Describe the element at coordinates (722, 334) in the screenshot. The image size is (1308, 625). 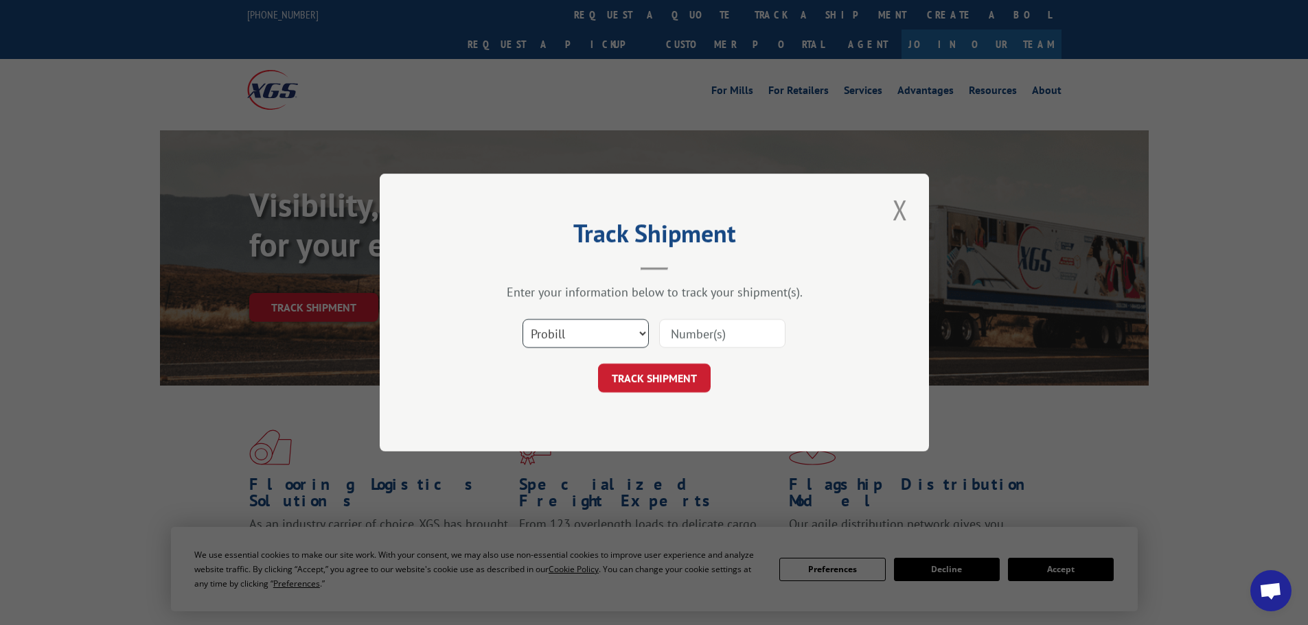
I see `input: Number(s)` at that location.